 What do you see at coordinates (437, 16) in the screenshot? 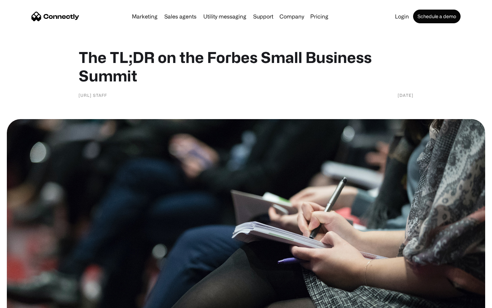
I see `a: Schedule a demo` at bounding box center [437, 16].